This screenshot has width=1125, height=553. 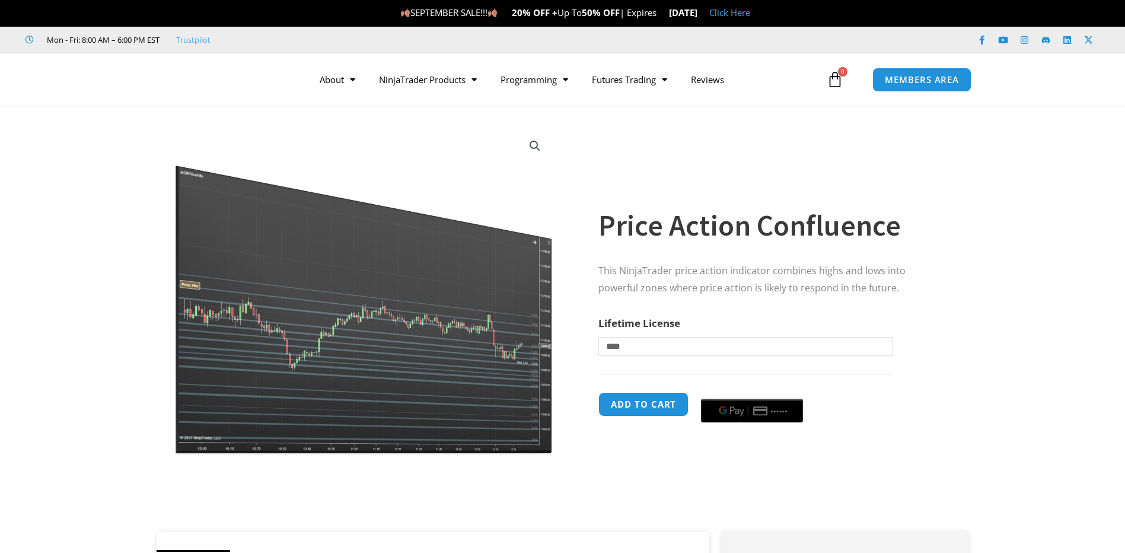 What do you see at coordinates (534, 79) in the screenshot?
I see `a: Programming` at bounding box center [534, 79].